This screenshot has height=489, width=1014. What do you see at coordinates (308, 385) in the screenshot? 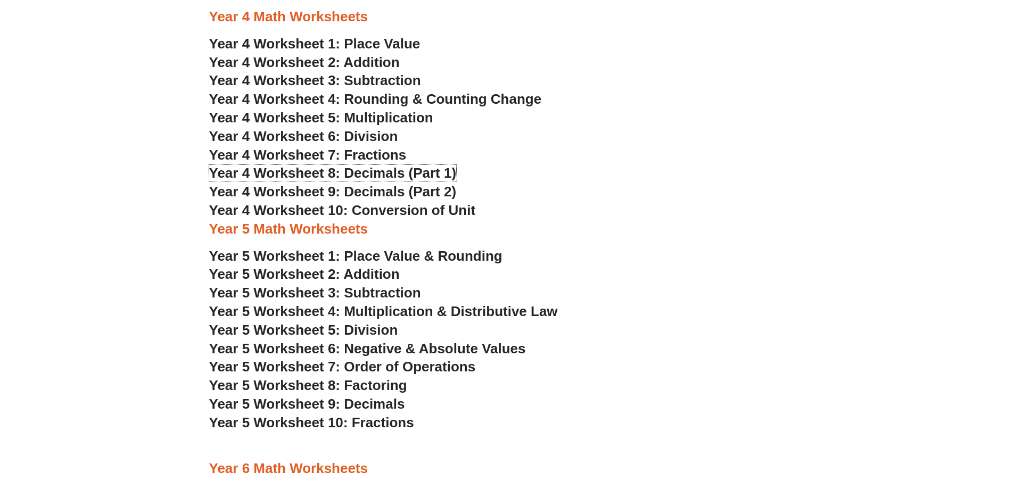
I see `span: Year 5 Worksheet 8: Factoring` at bounding box center [308, 385].